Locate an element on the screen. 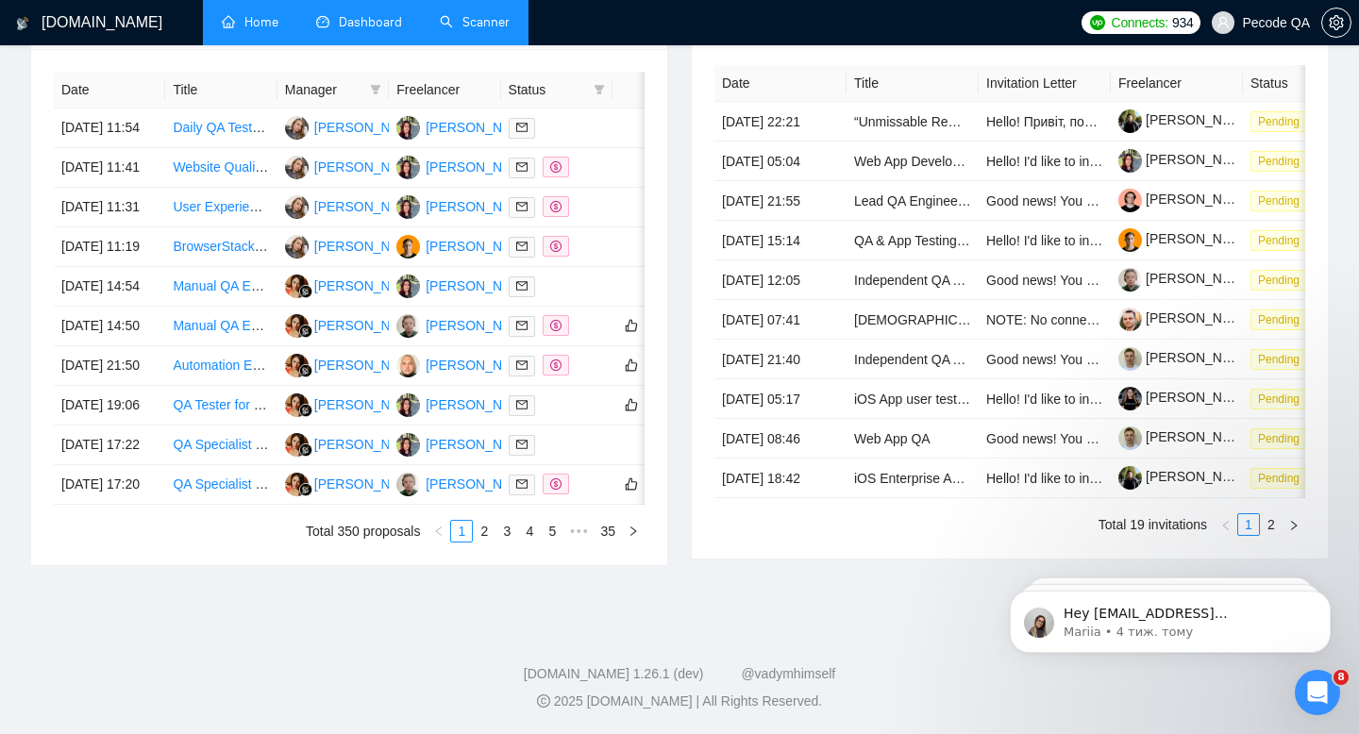 This screenshot has width=1359, height=734. li: 4 is located at coordinates (529, 531).